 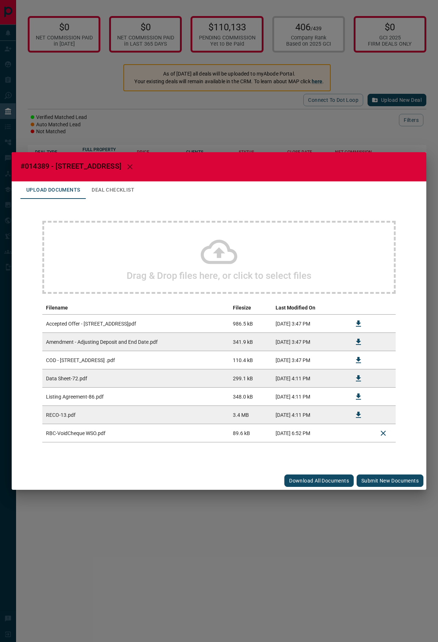 I want to click on div: Drag & Drop files here, or click to select files, so click(x=219, y=257).